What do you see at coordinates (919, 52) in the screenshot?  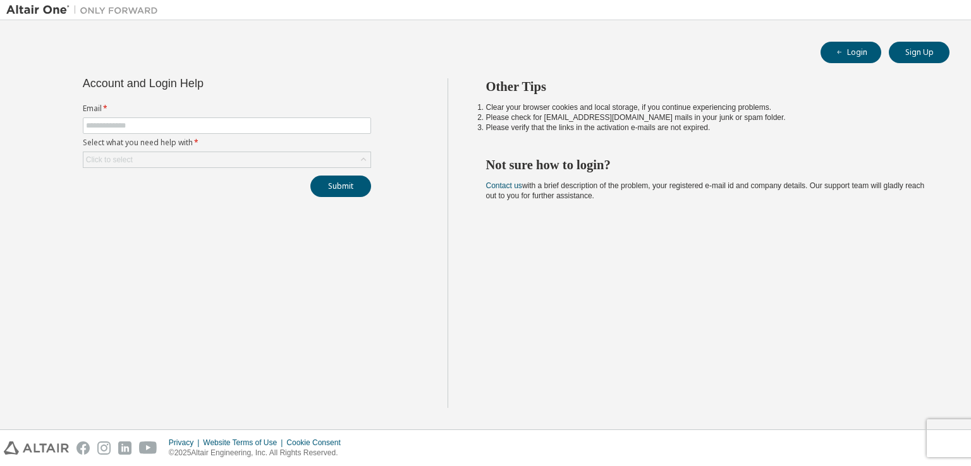 I see `button: Sign Up` at bounding box center [919, 52].